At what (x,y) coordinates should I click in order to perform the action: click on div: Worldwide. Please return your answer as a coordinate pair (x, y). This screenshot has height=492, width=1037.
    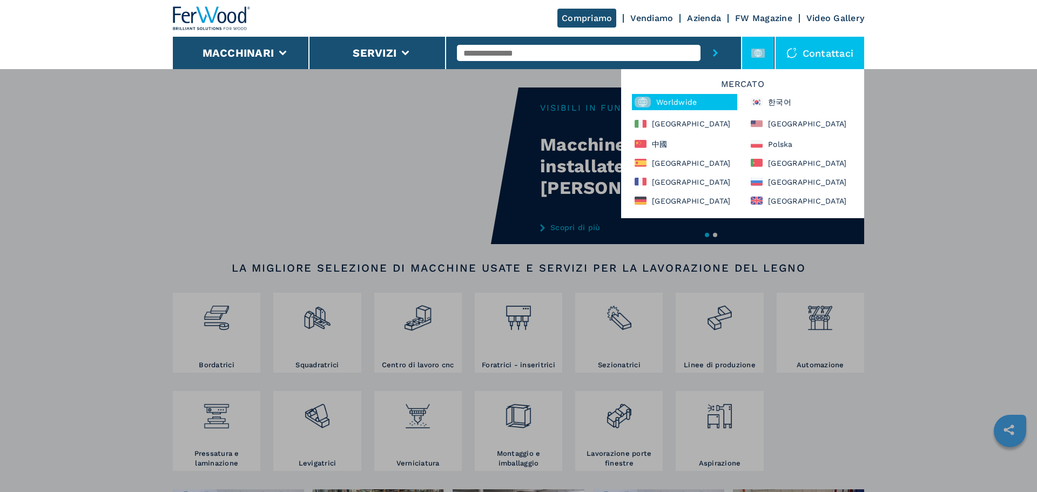
    Looking at the image, I should click on (684, 102).